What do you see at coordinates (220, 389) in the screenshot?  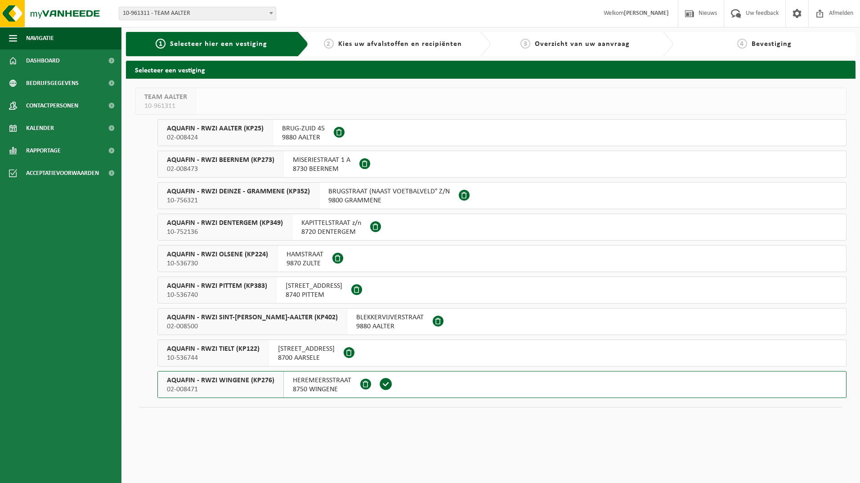 I see `span: 02-008471` at bounding box center [220, 389].